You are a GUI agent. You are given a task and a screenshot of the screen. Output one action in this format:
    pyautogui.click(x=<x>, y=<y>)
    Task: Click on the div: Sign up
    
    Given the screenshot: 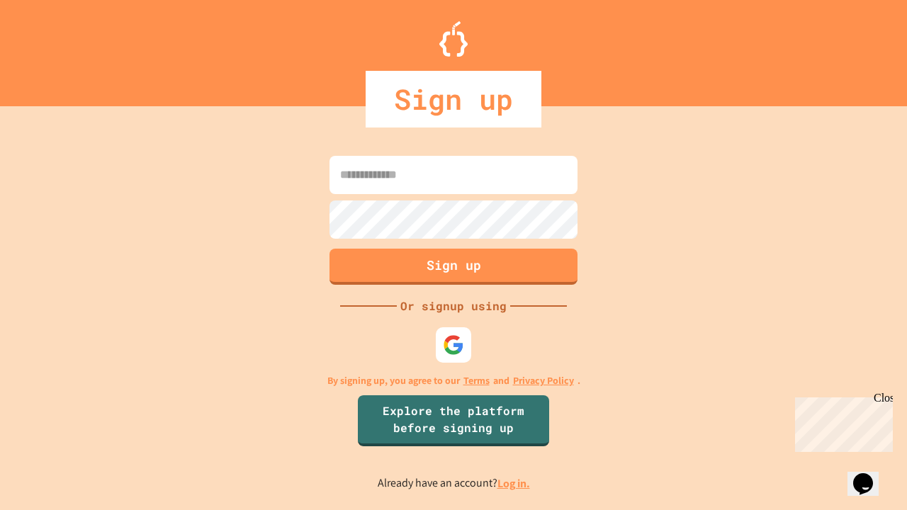 What is the action you would take?
    pyautogui.click(x=454, y=99)
    